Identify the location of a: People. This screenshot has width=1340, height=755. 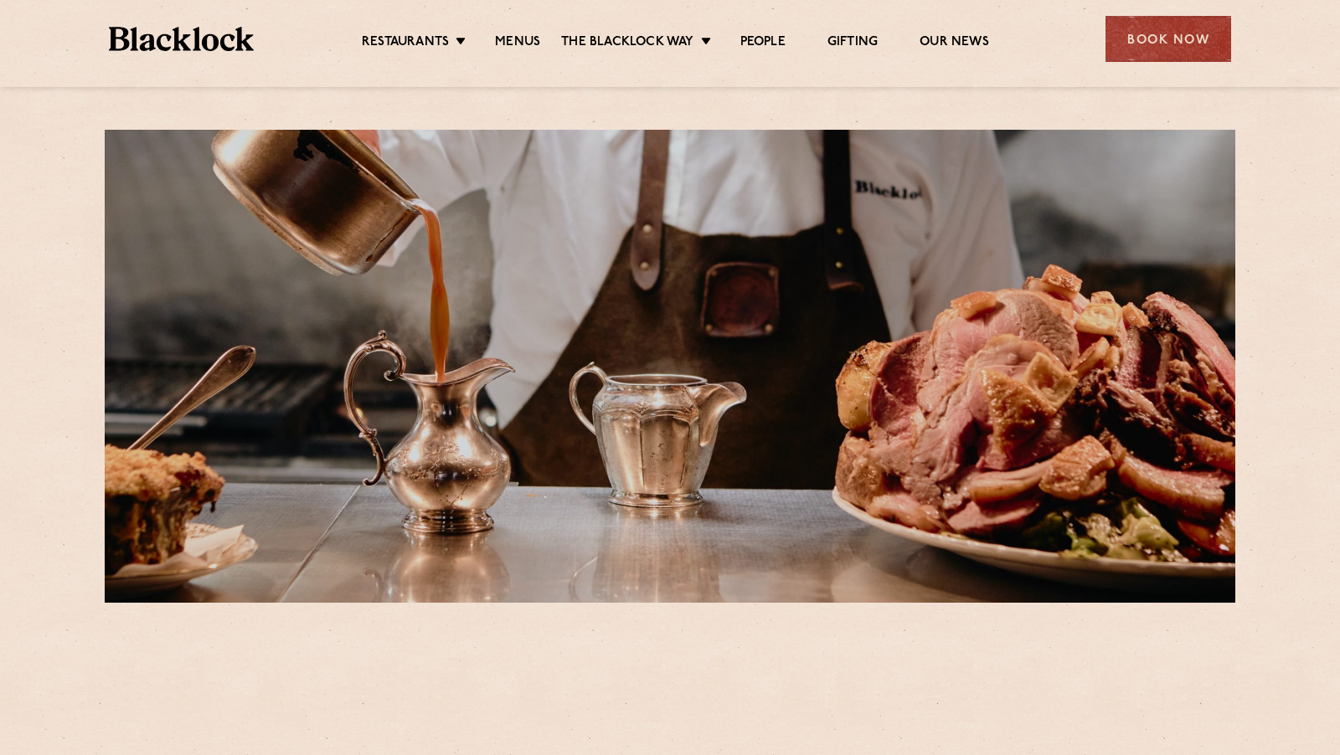
(763, 44).